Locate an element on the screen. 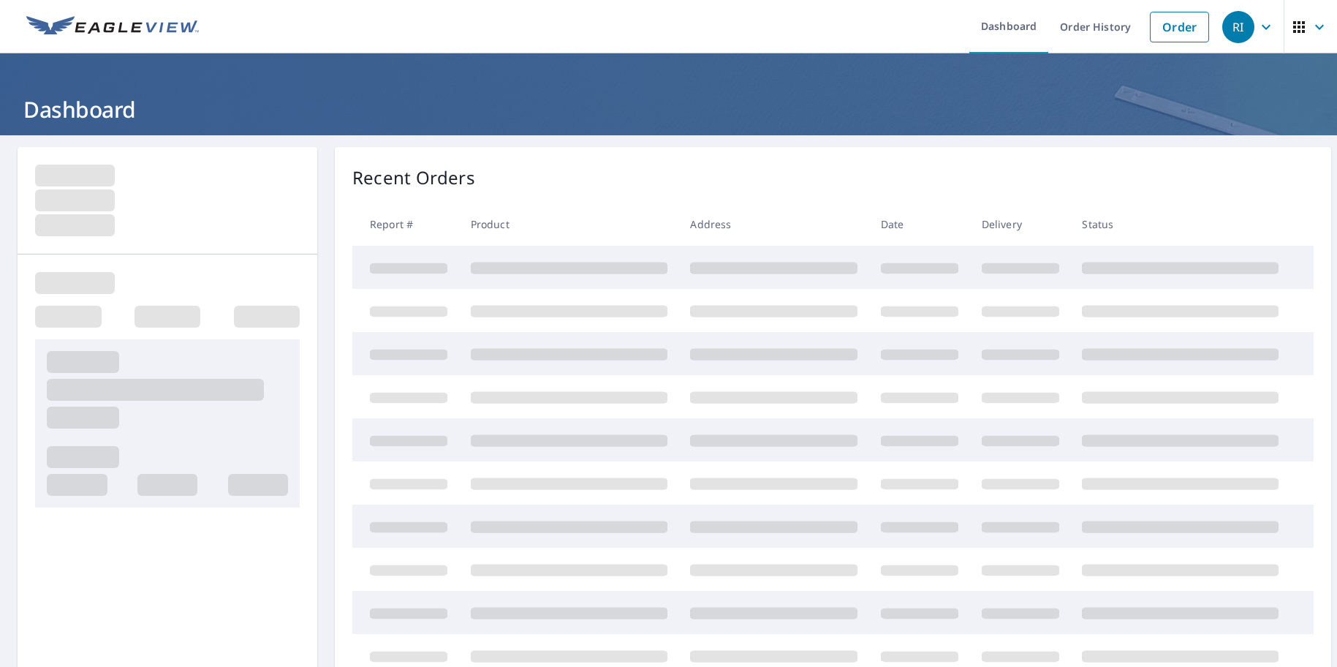  a: Order is located at coordinates (1179, 27).